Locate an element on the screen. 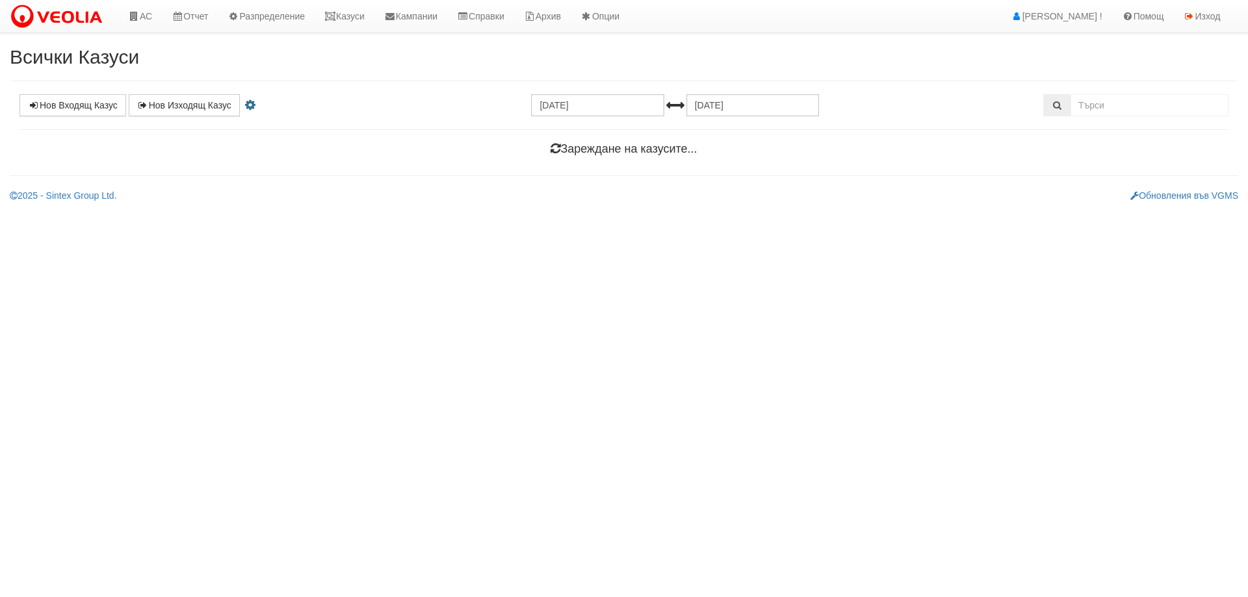  a: Обновления във VGMS is located at coordinates (1184, 196).